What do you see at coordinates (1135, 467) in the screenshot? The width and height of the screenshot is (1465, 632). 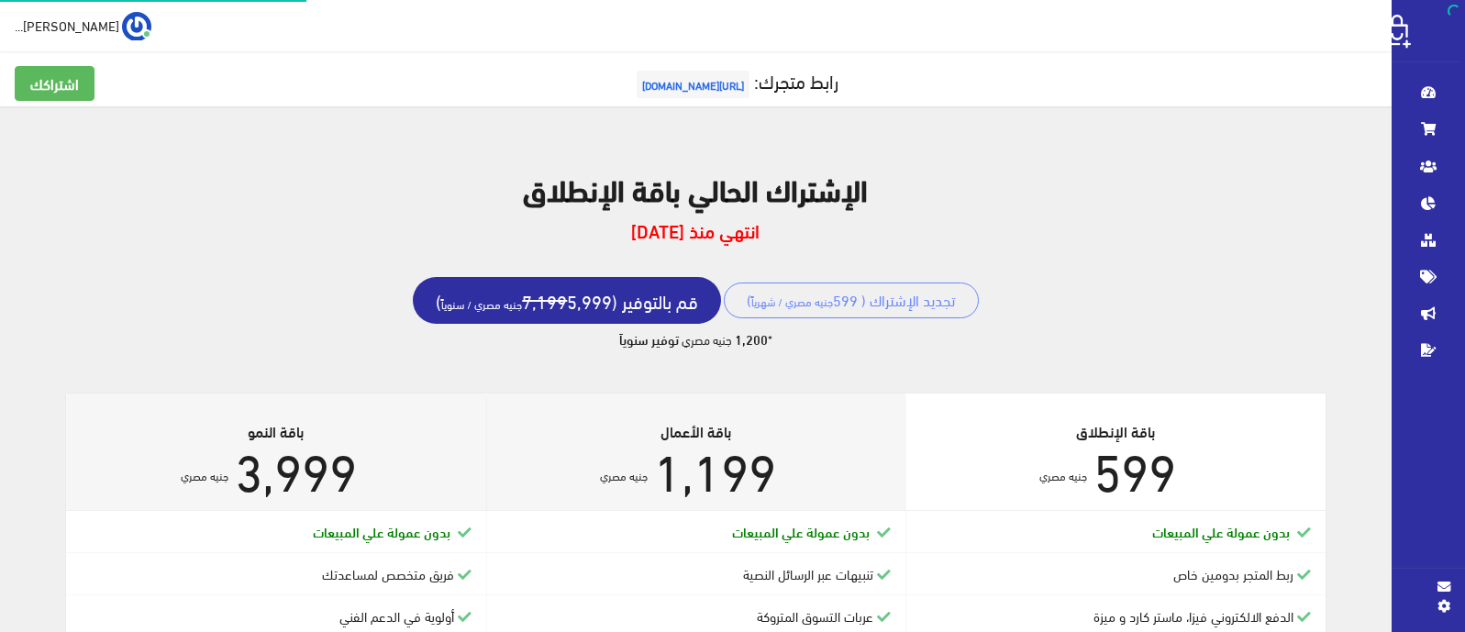 I see `span: 599` at bounding box center [1135, 467].